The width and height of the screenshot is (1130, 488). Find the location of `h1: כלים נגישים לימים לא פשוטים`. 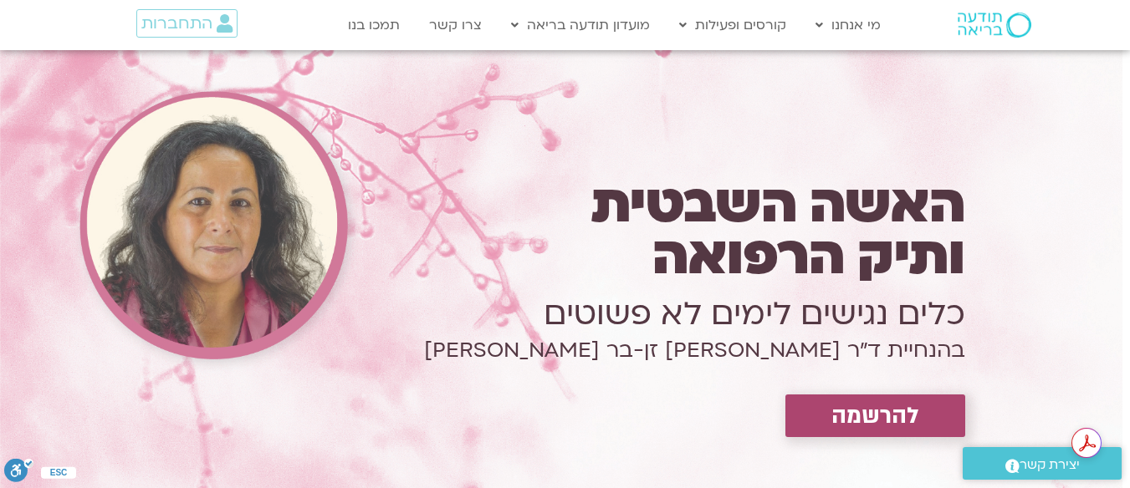

h1: כלים נגישים לימים לא פשוטים is located at coordinates (637, 314).